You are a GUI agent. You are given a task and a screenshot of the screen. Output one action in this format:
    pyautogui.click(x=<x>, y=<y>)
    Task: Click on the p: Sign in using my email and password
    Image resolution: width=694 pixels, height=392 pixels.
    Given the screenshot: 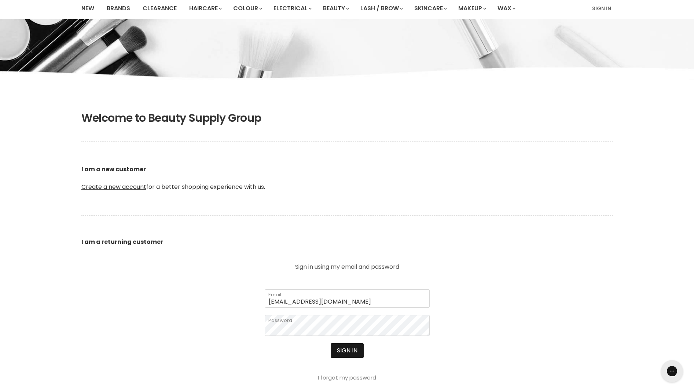 What is the action you would take?
    pyautogui.click(x=347, y=267)
    